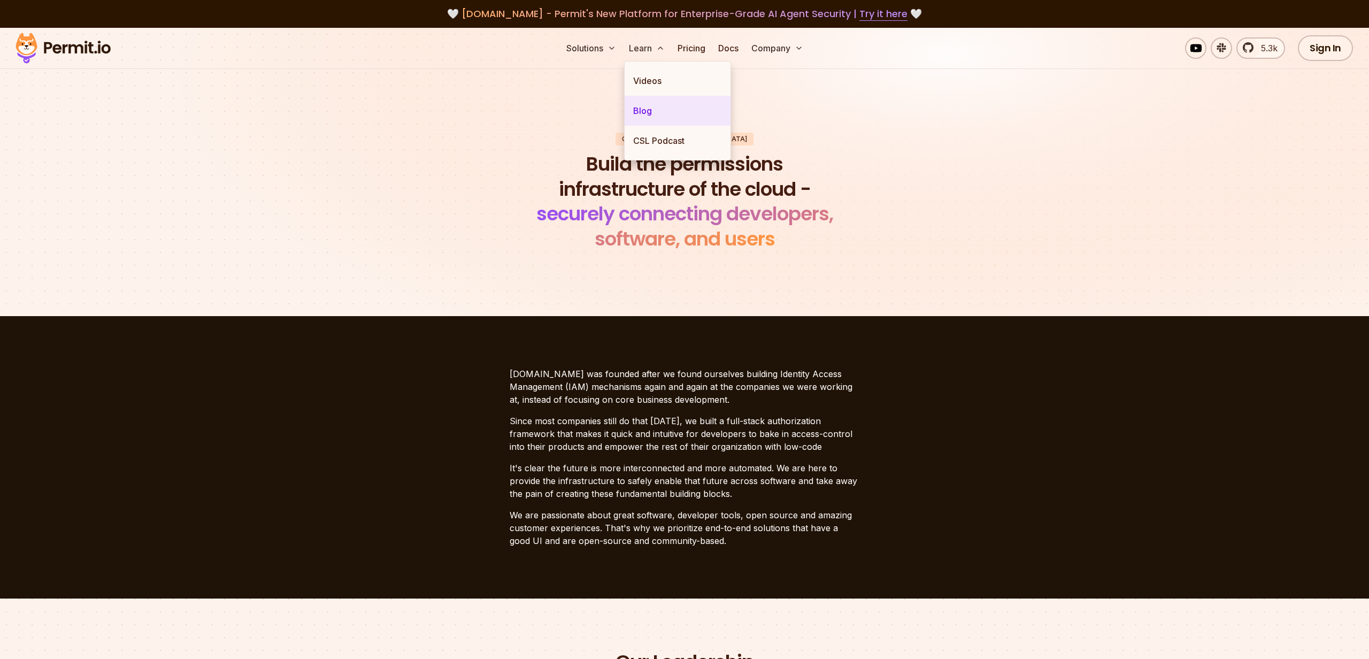 The image size is (1369, 659). I want to click on a: Docs, so click(728, 48).